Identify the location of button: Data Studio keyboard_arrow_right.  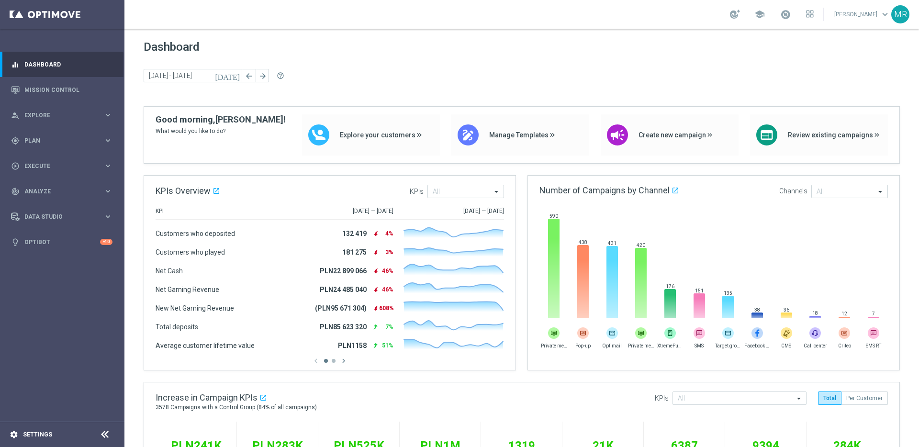
(62, 217).